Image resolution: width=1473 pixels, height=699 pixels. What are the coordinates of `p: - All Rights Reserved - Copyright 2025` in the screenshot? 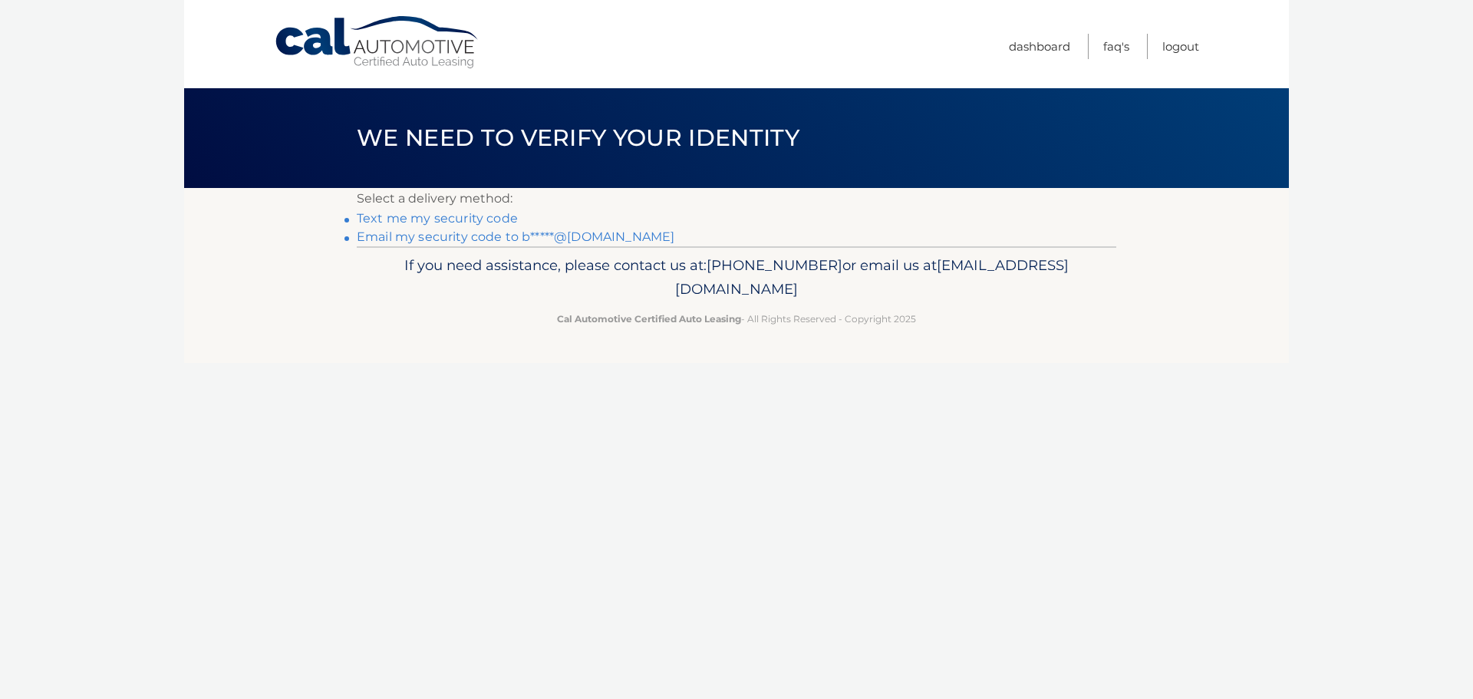 It's located at (737, 318).